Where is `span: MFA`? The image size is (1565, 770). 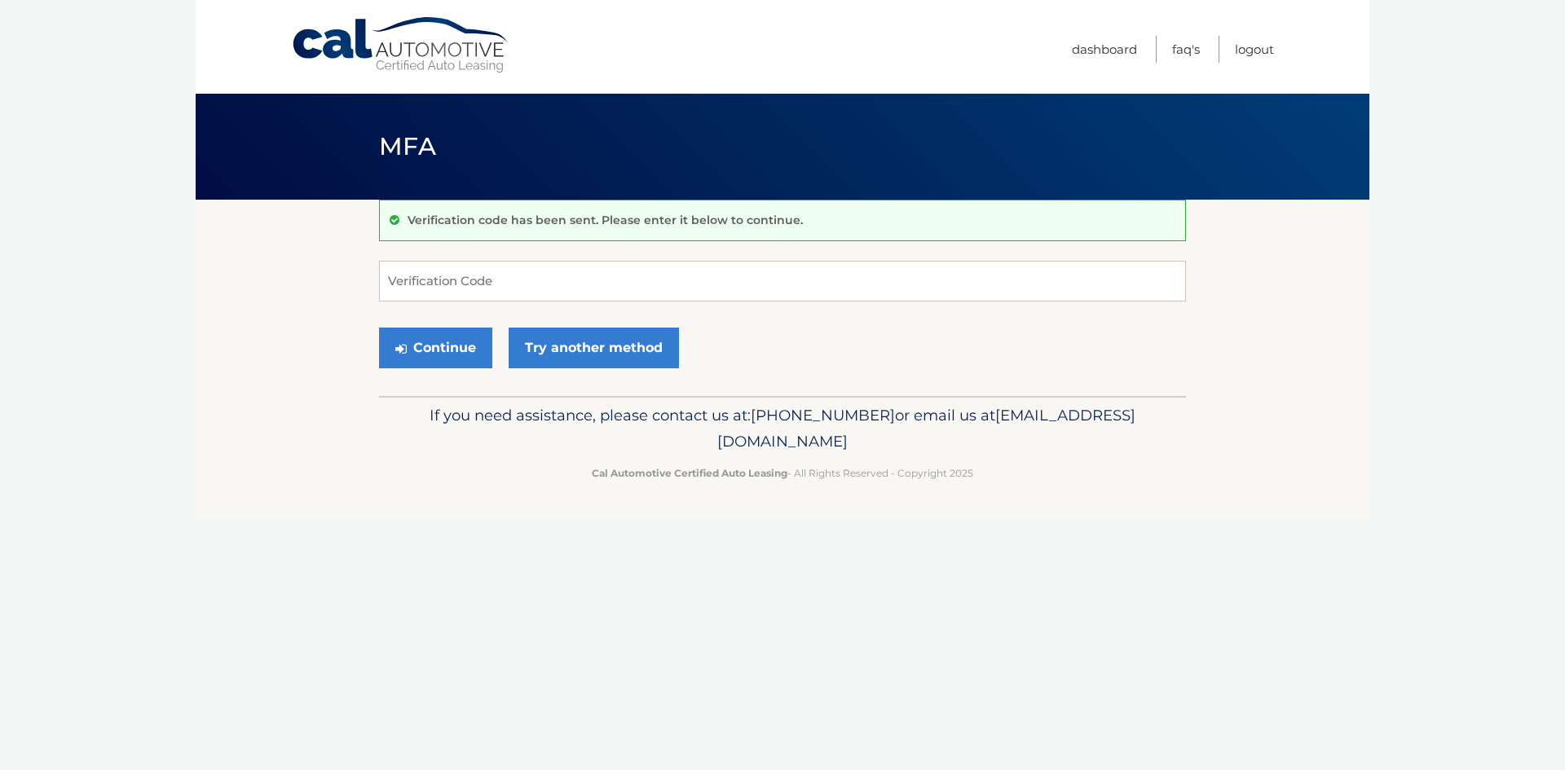
span: MFA is located at coordinates (408, 146).